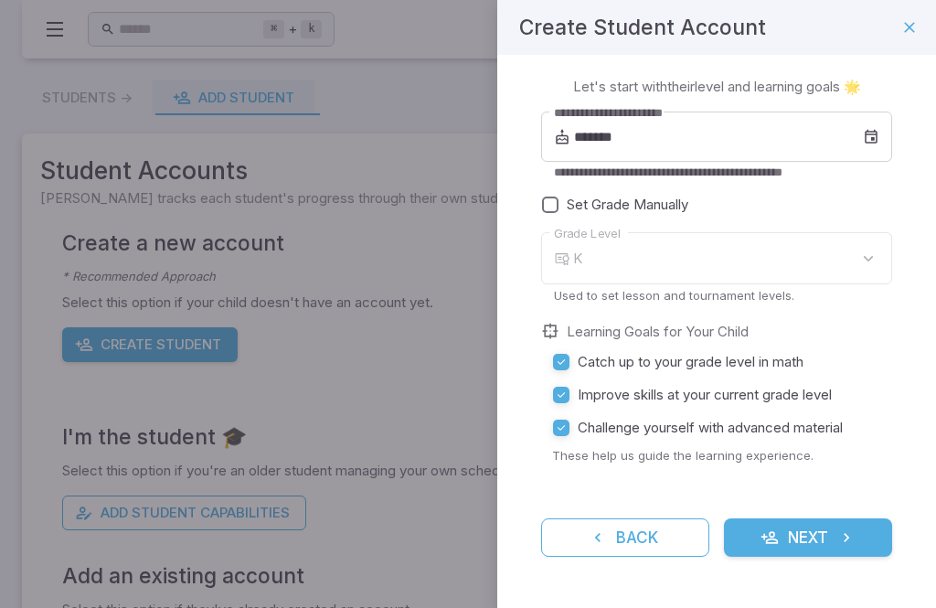 The image size is (936, 608). Describe the element at coordinates (717, 295) in the screenshot. I see `p: Used to set lesson and tournament levels.` at that location.